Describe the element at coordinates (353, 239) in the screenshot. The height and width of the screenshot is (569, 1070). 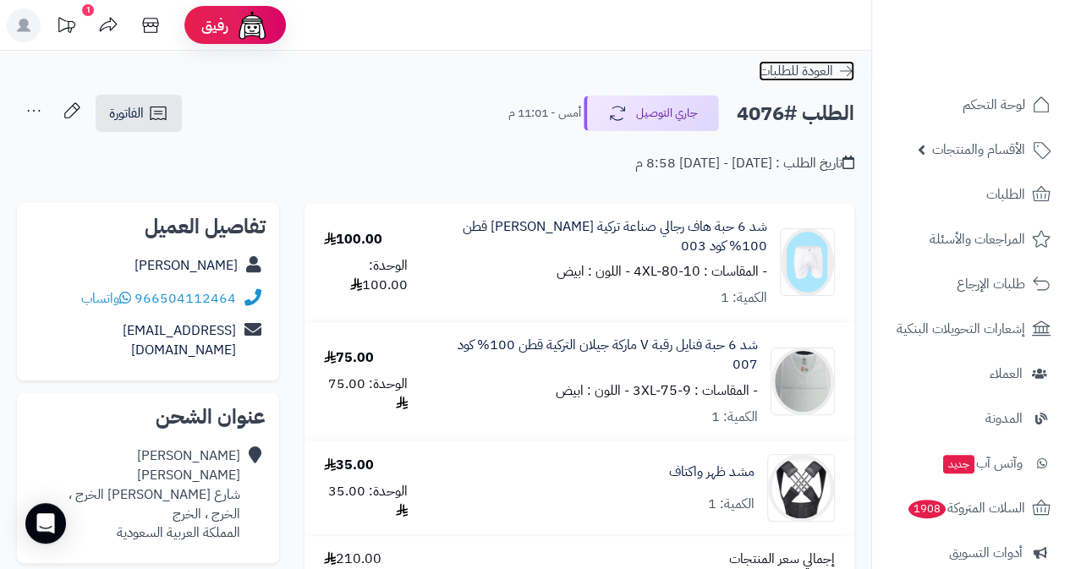
I see `div: 100.00` at that location.